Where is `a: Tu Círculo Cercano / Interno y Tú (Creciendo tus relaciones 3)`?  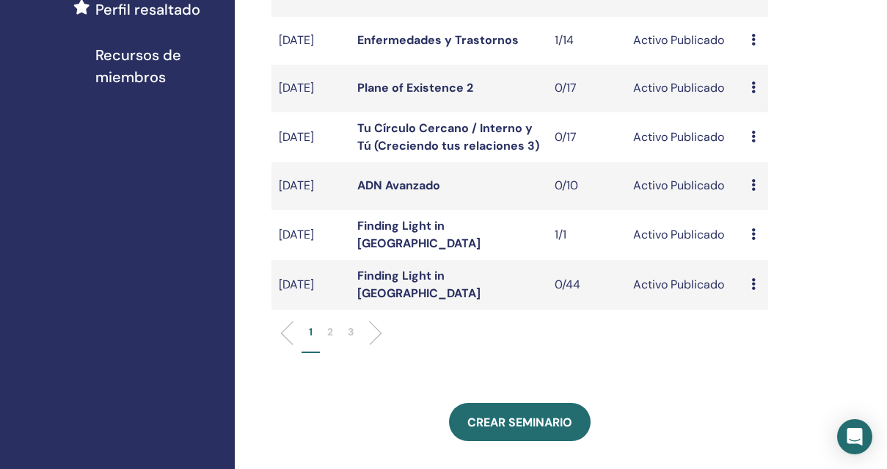 a: Tu Círculo Cercano / Interno y Tú (Creciendo tus relaciones 3) is located at coordinates (448, 137).